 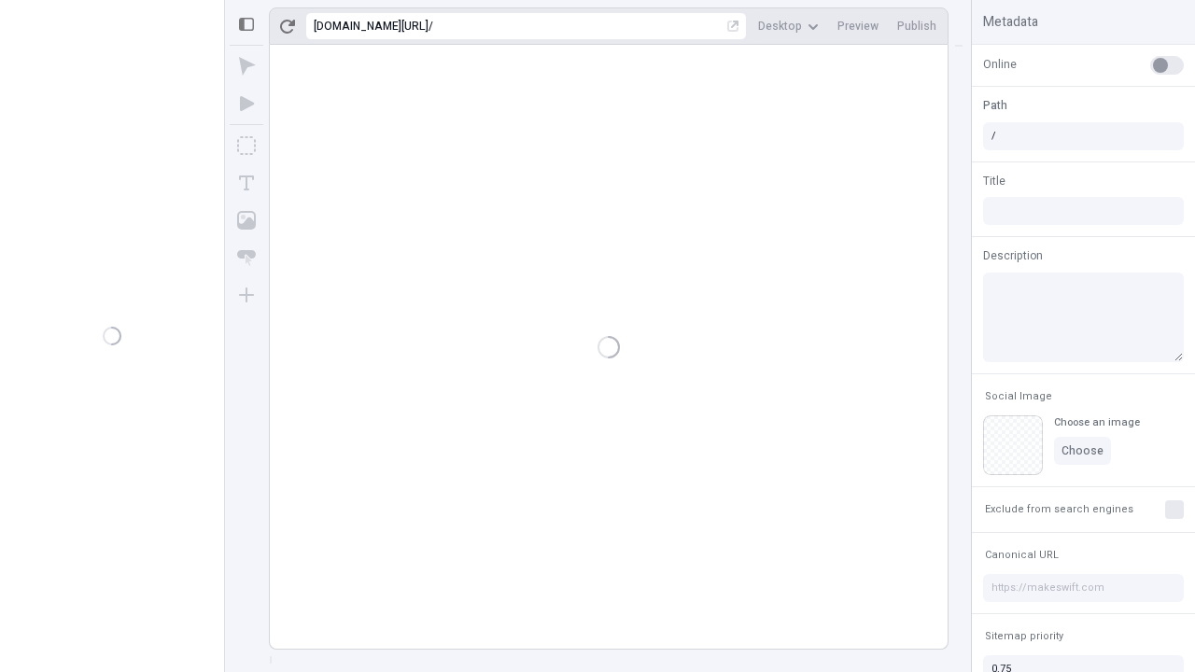 What do you see at coordinates (994, 181) in the screenshot?
I see `span: Title` at bounding box center [994, 181].